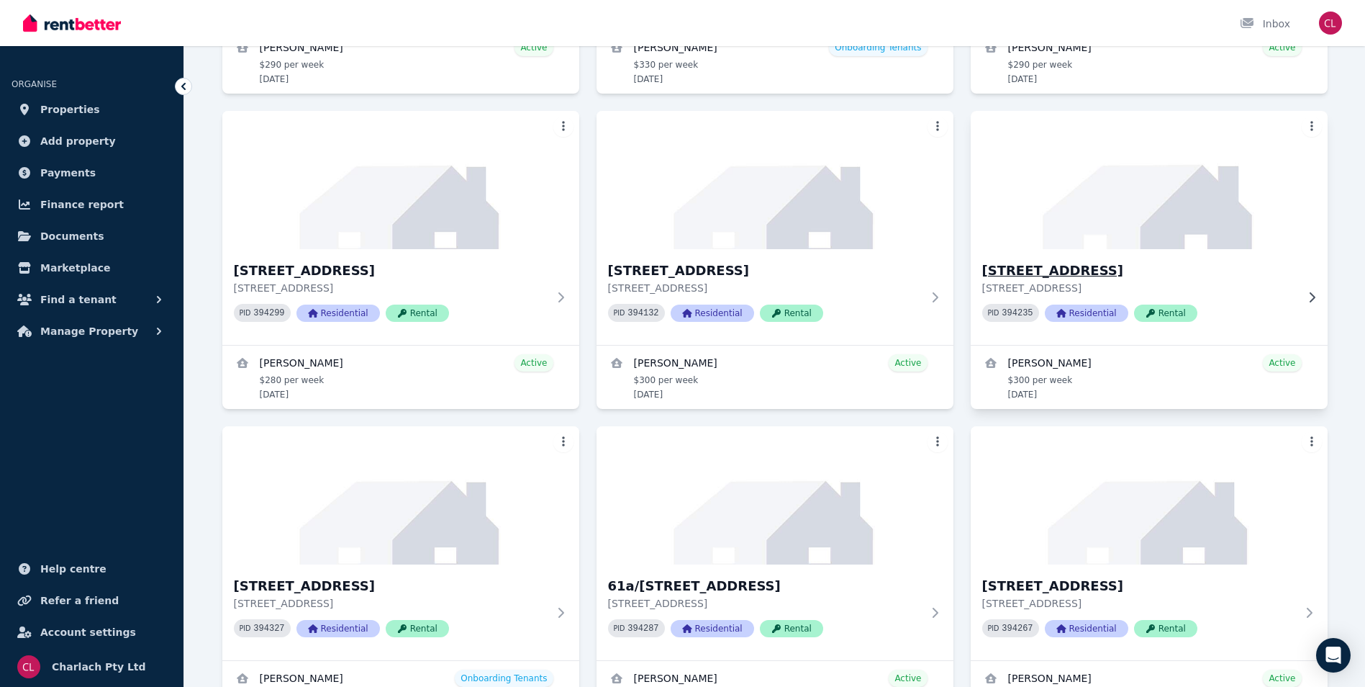 The width and height of the screenshot is (1365, 687). Describe the element at coordinates (91, 141) in the screenshot. I see `a: Add property` at that location.